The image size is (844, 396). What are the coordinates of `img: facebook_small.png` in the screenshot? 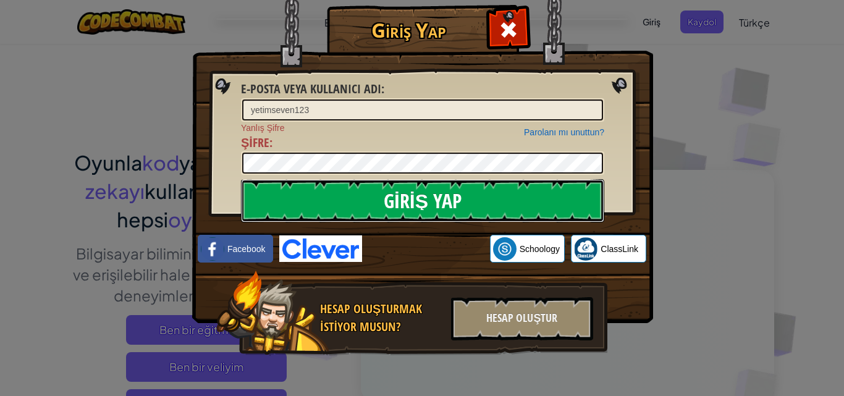 It's located at (213, 249).